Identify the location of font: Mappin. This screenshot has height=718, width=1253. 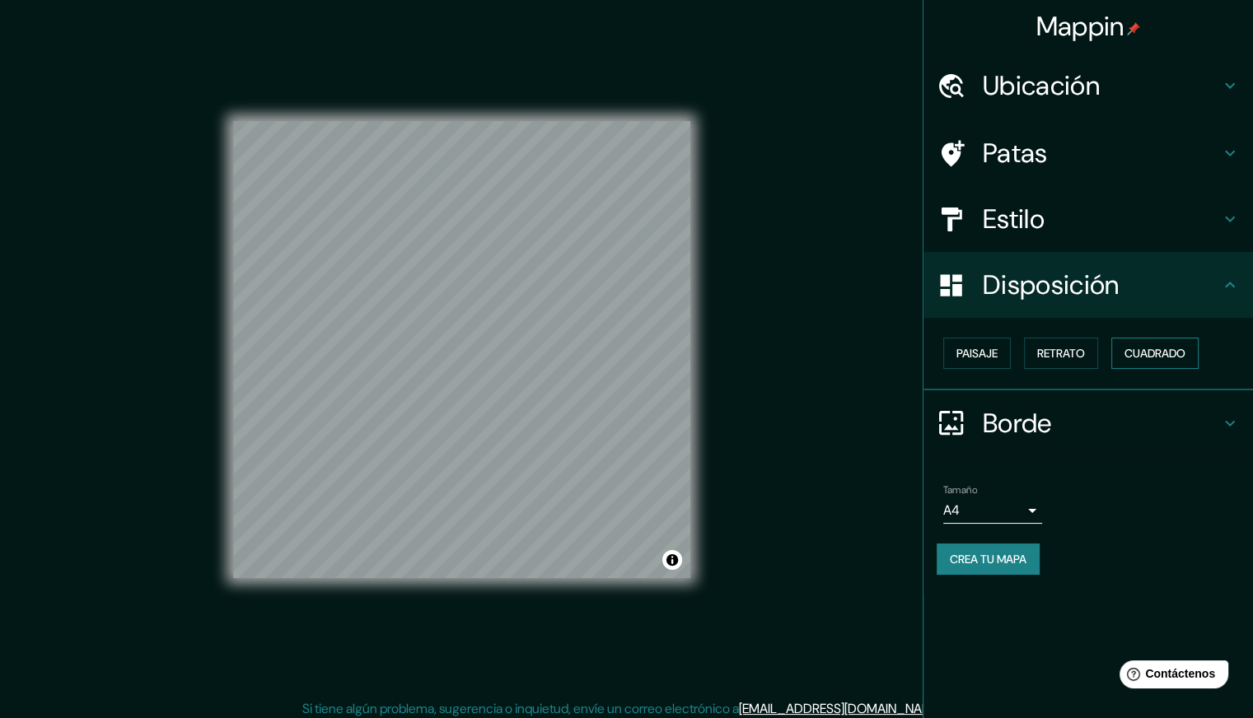
(1080, 26).